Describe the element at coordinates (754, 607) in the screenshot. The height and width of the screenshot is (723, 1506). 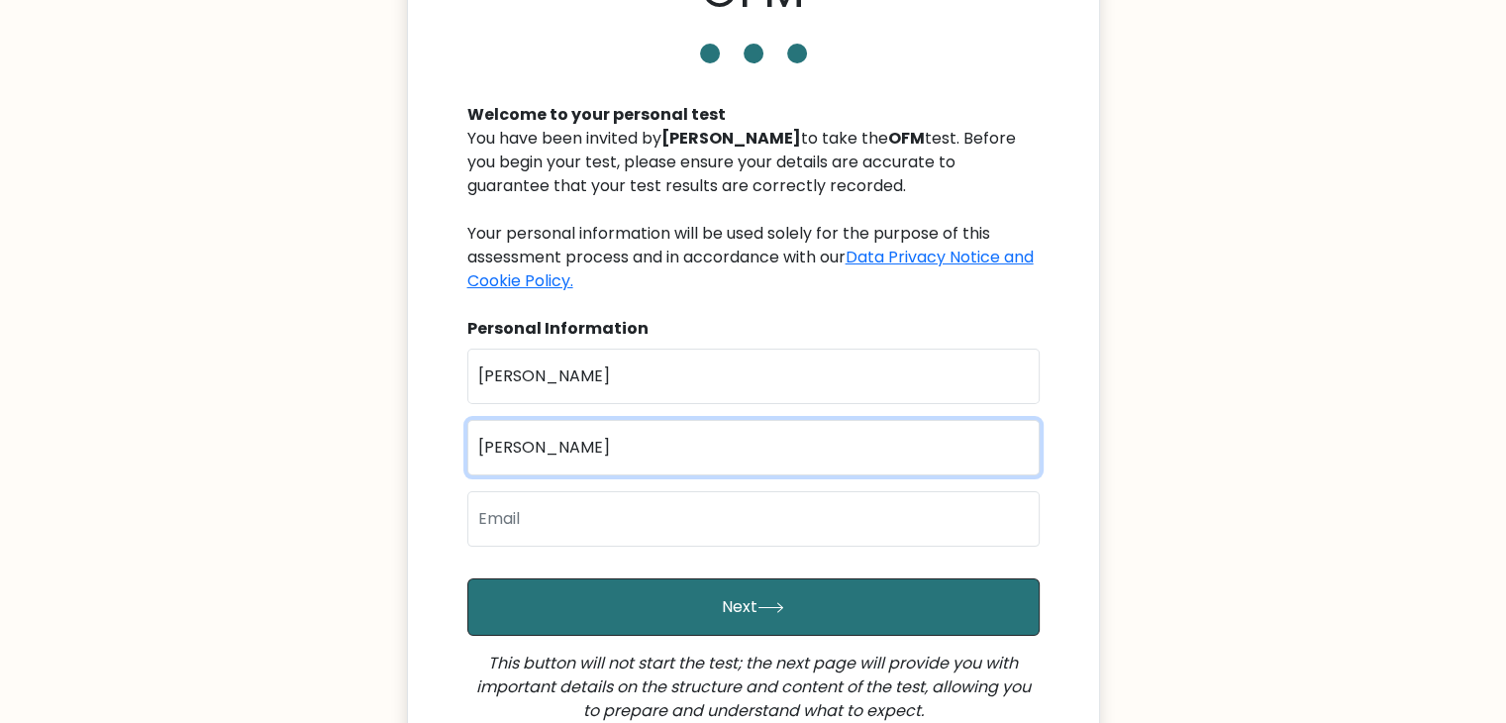
I see `button: Next` at that location.